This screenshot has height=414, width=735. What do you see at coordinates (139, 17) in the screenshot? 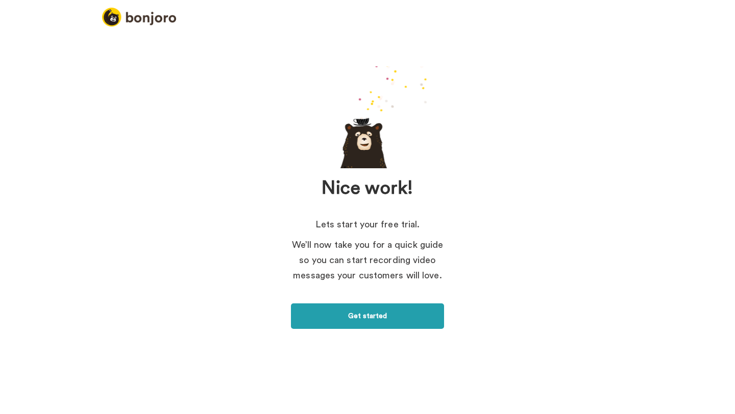
I see `img: logo_full.png` at bounding box center [139, 17].